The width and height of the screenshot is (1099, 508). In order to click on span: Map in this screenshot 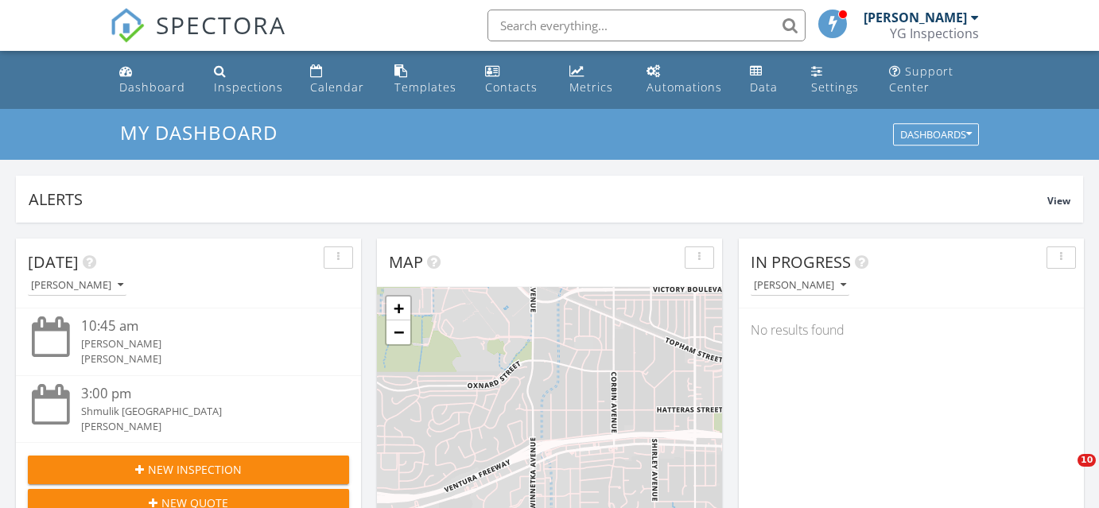, I will do `click(406, 262)`.